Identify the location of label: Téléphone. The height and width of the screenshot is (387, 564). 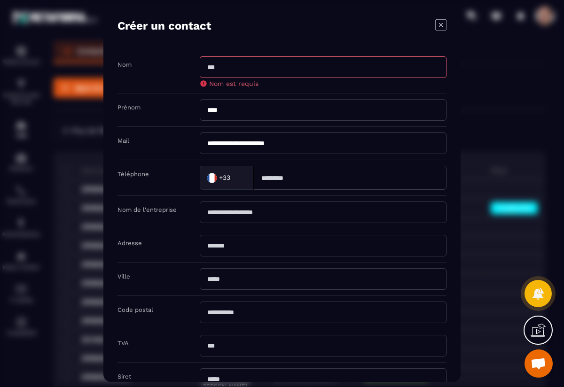
(133, 174).